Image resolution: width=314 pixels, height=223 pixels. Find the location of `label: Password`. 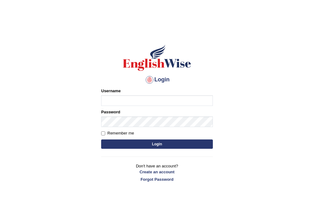

label: Password is located at coordinates (111, 112).